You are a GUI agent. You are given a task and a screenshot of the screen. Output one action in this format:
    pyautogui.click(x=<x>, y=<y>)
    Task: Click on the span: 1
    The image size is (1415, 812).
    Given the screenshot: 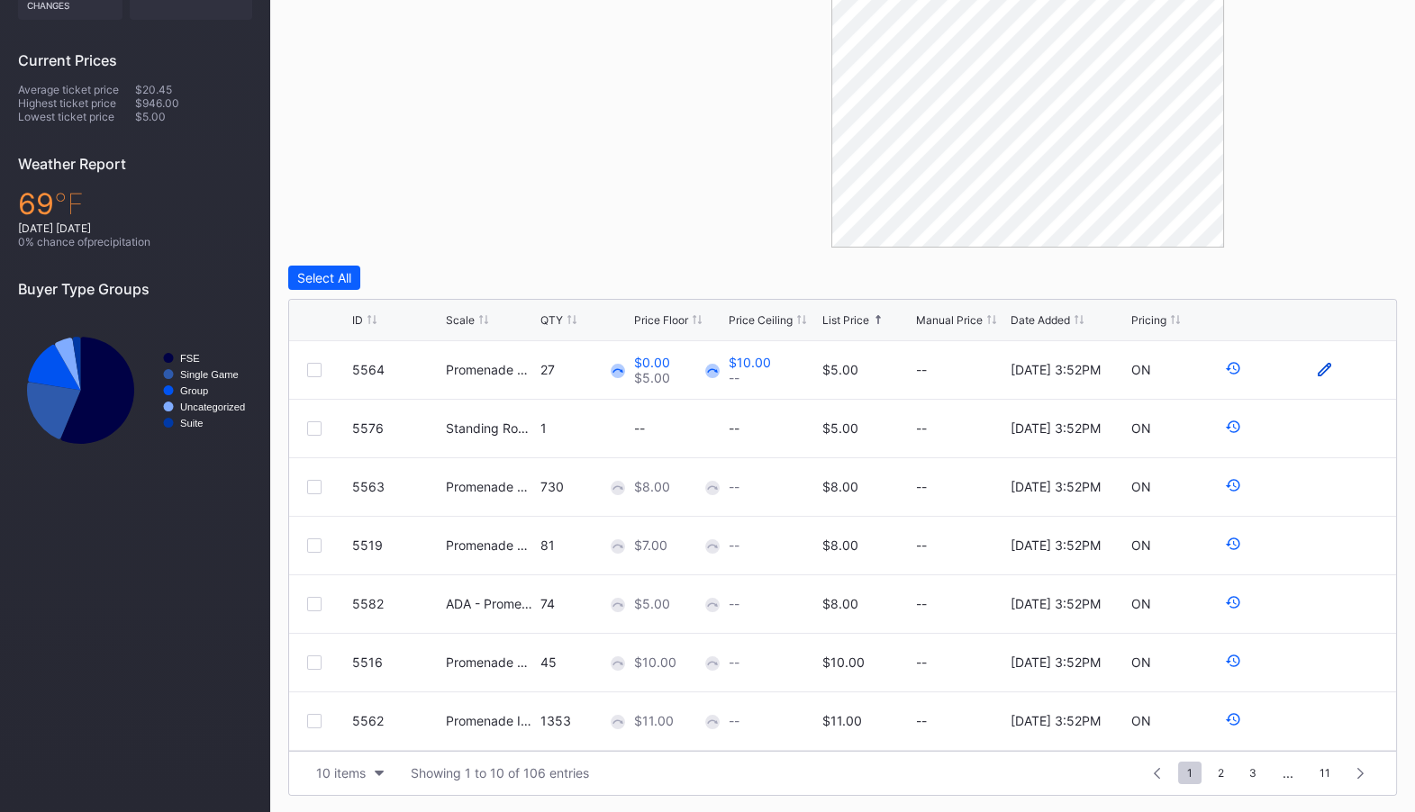 What is the action you would take?
    pyautogui.click(x=1190, y=773)
    